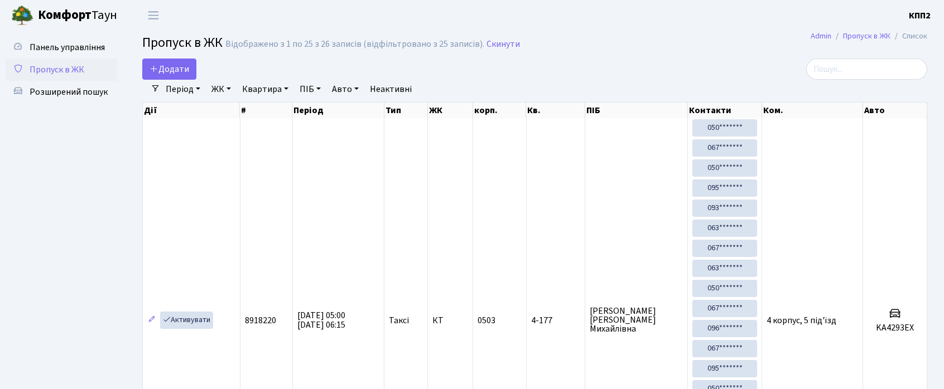 The image size is (944, 389). What do you see at coordinates (450, 321) in the screenshot?
I see `span: КТ` at bounding box center [450, 321].